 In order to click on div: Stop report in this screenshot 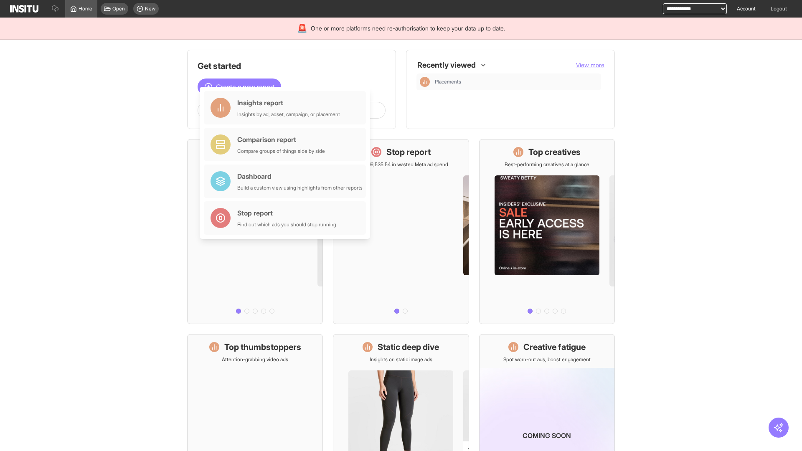, I will do `click(286, 213)`.